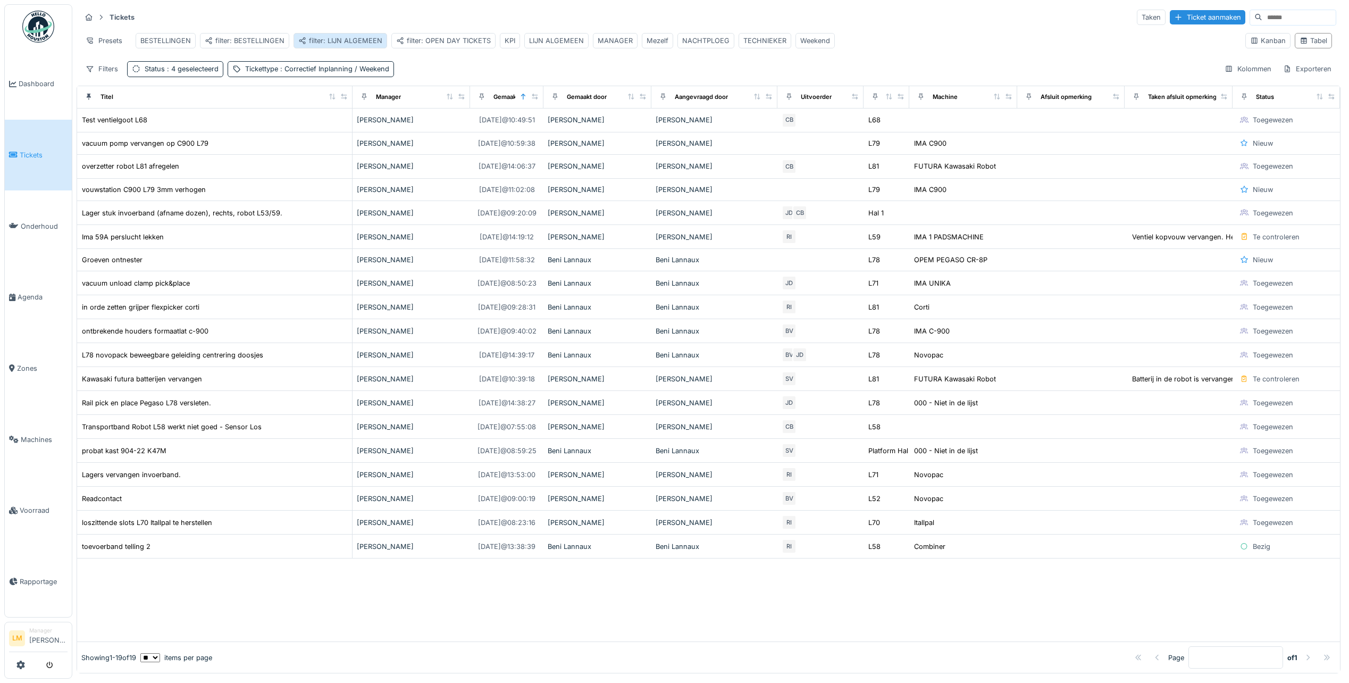 The width and height of the screenshot is (1349, 683). Describe the element at coordinates (123, 237) in the screenshot. I see `div: Ima 59A perslucht lekken` at that location.